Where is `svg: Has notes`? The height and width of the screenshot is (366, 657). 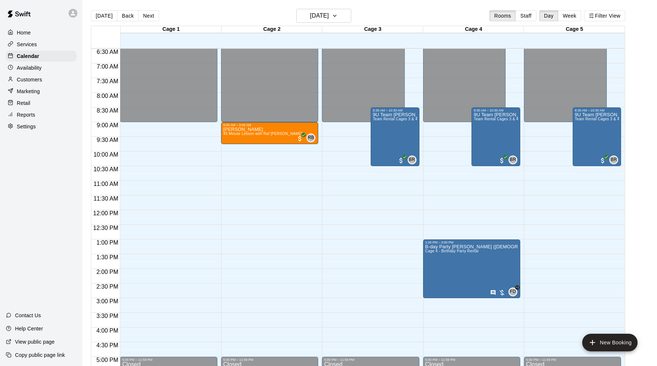 svg: Has notes is located at coordinates (493, 292).